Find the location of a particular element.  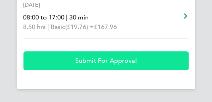

span: 30 min is located at coordinates (79, 17).